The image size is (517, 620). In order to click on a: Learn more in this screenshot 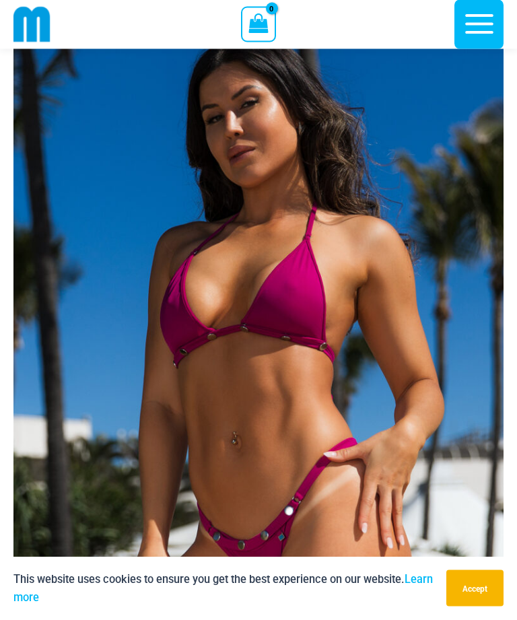, I will do `click(223, 588)`.